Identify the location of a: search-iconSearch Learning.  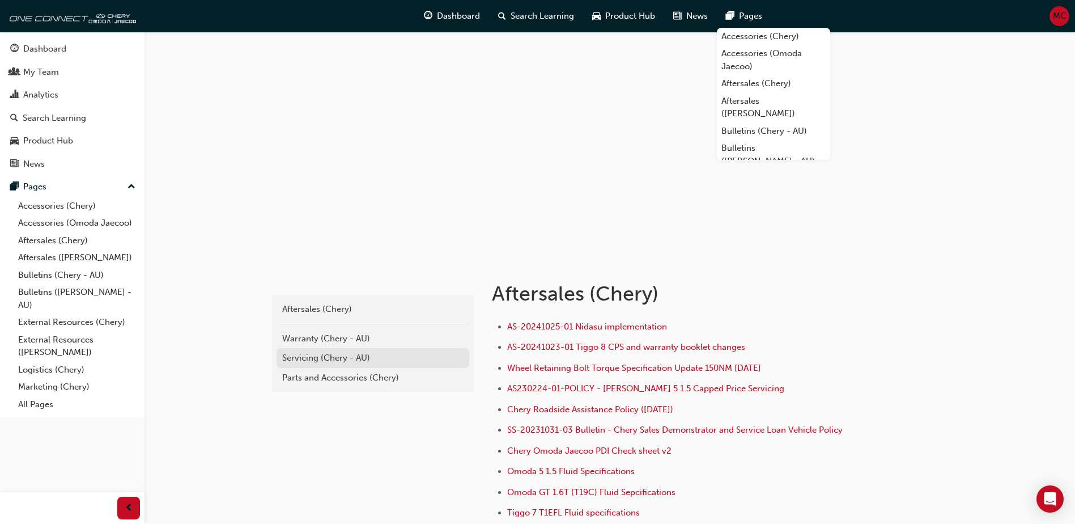
(536, 16).